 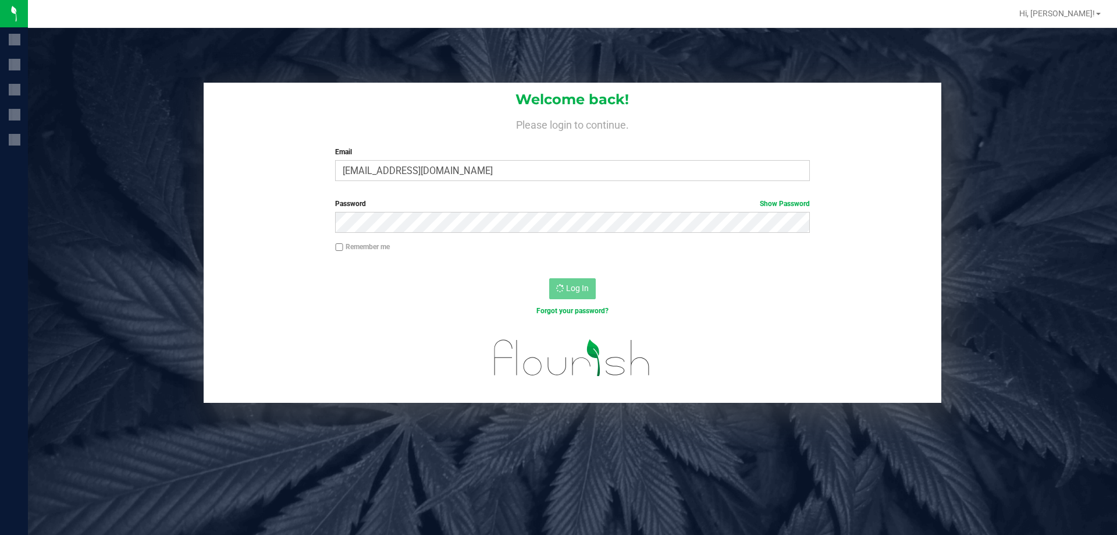 What do you see at coordinates (362, 247) in the screenshot?
I see `label: Remember me` at bounding box center [362, 247].